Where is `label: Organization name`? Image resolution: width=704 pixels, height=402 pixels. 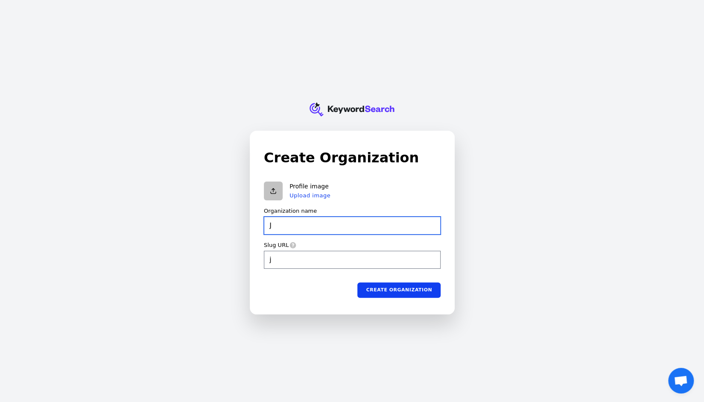
label: Organization name is located at coordinates (290, 211).